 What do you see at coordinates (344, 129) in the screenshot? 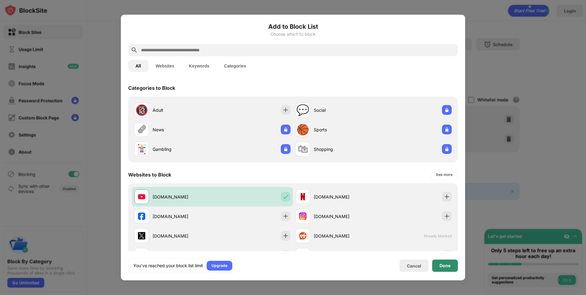
I see `div: Sports` at bounding box center [344, 129].